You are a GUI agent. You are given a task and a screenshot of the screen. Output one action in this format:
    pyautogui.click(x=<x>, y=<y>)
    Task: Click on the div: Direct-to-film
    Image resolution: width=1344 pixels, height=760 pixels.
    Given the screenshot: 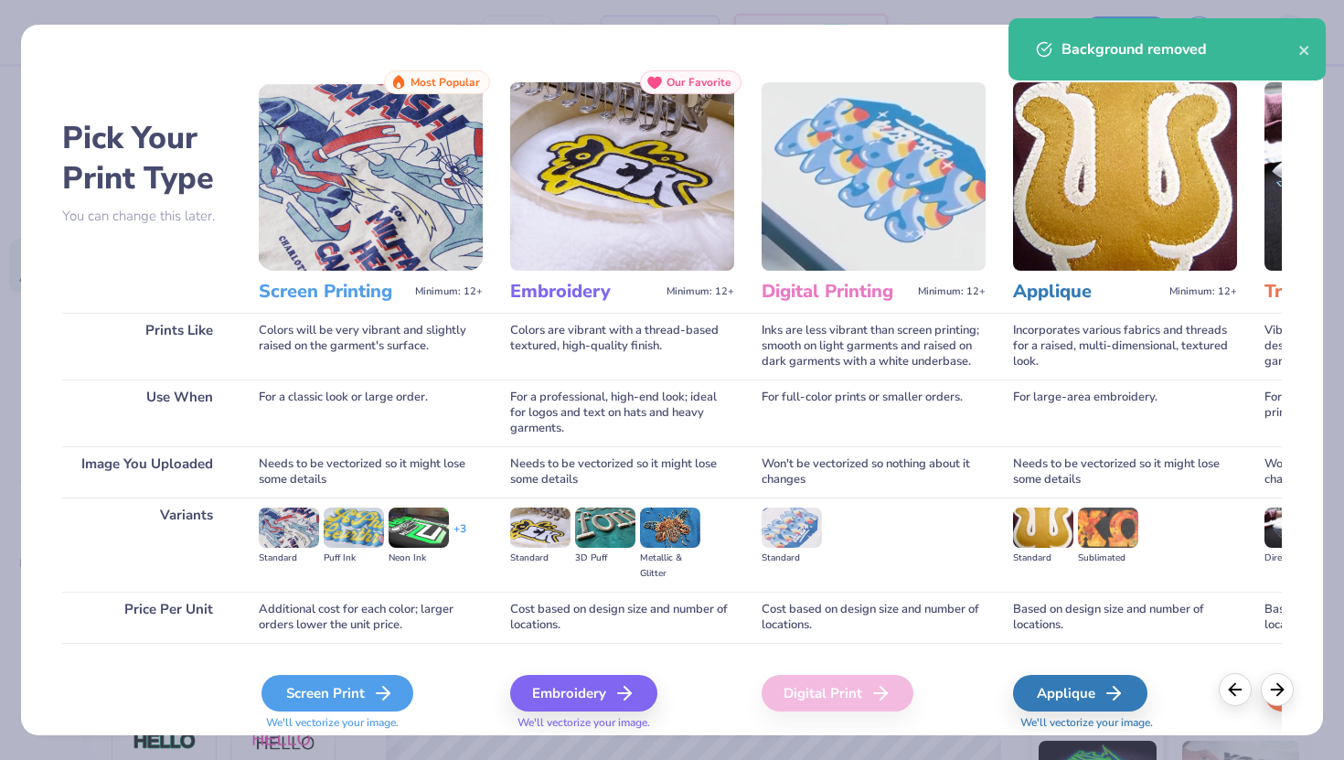 What is the action you would take?
    pyautogui.click(x=1295, y=558)
    